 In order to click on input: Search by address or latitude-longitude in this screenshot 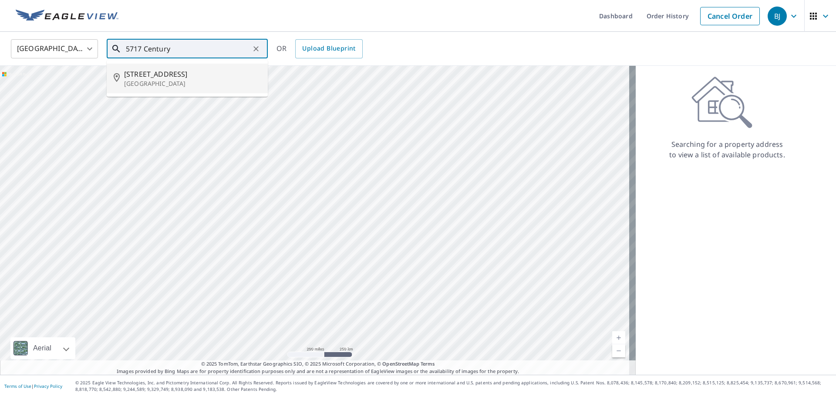, I will do `click(188, 49)`.